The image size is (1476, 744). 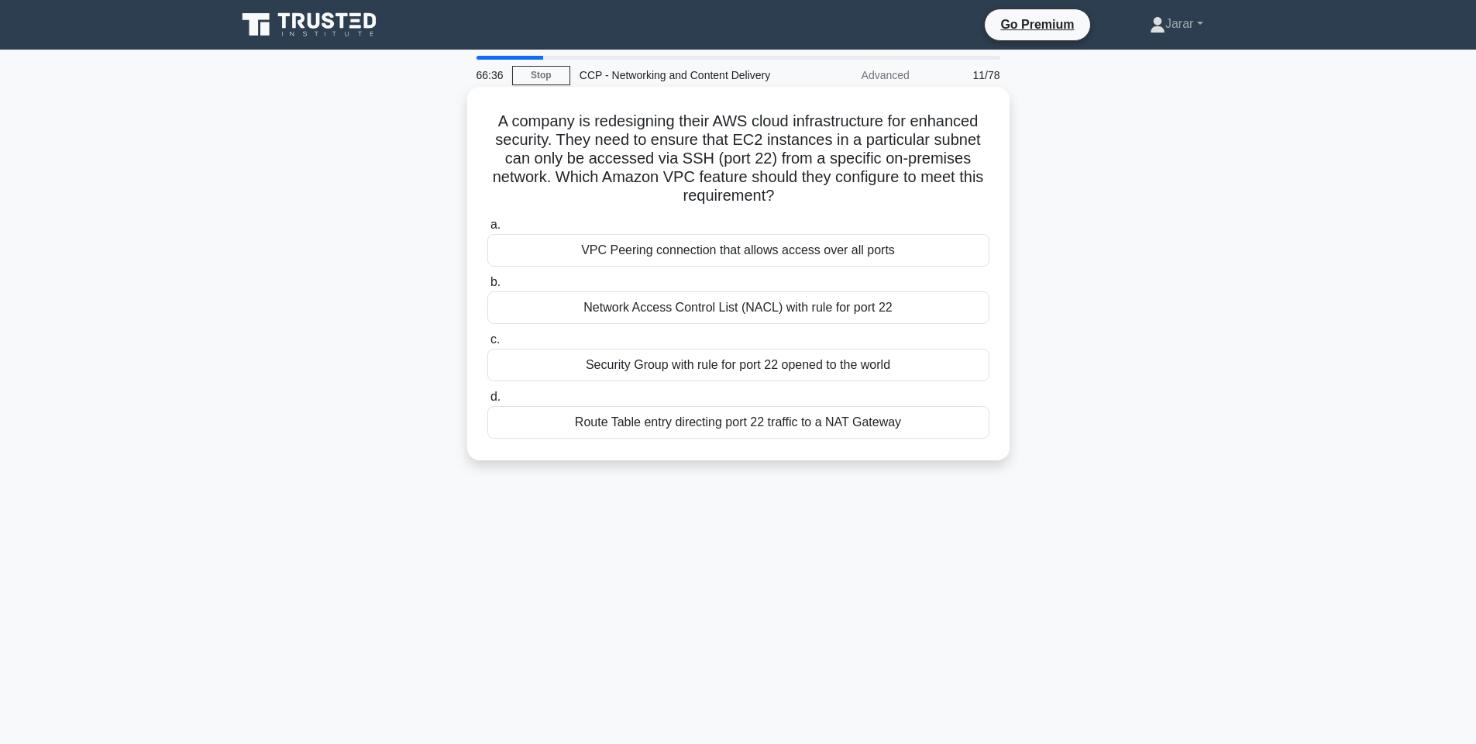 I want to click on div: Route Table entry directing port 22 traffic to a NAT Gateway, so click(x=739, y=422).